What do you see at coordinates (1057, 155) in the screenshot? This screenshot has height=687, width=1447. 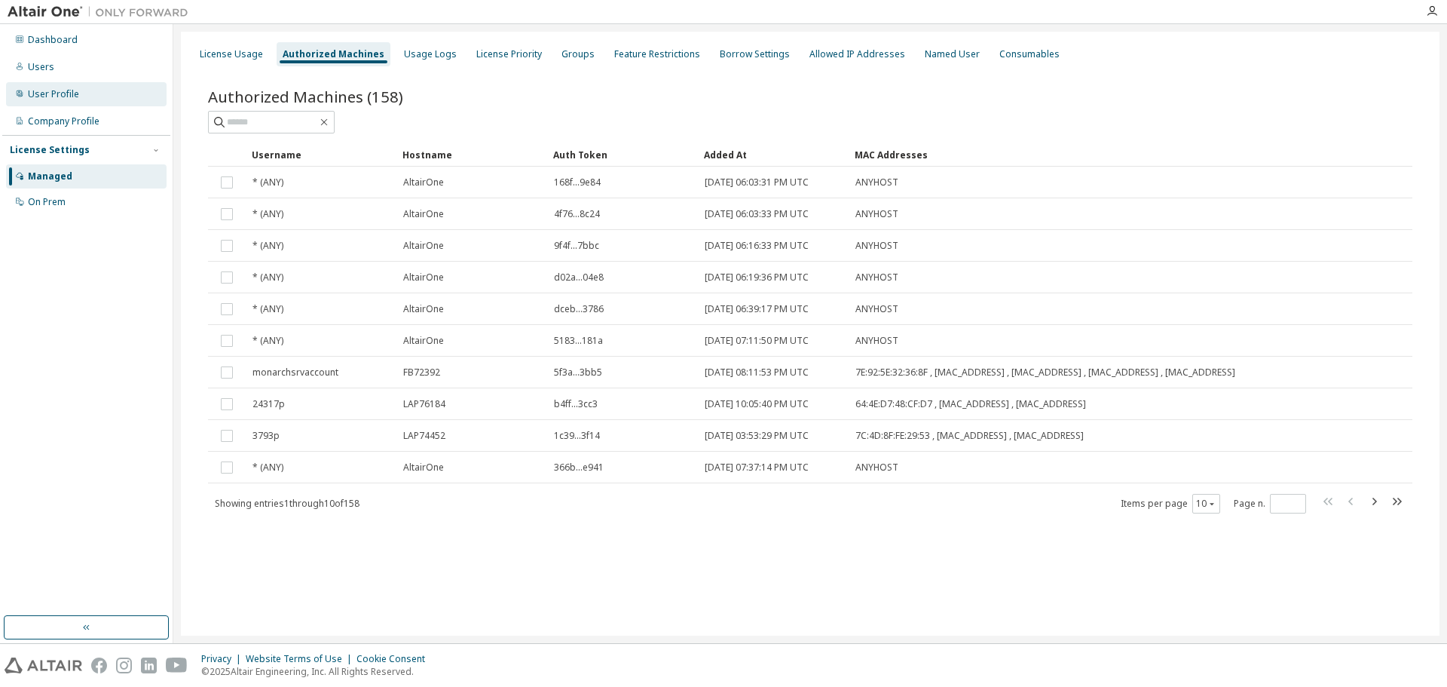 I see `div: MAC Addresses` at bounding box center [1057, 155].